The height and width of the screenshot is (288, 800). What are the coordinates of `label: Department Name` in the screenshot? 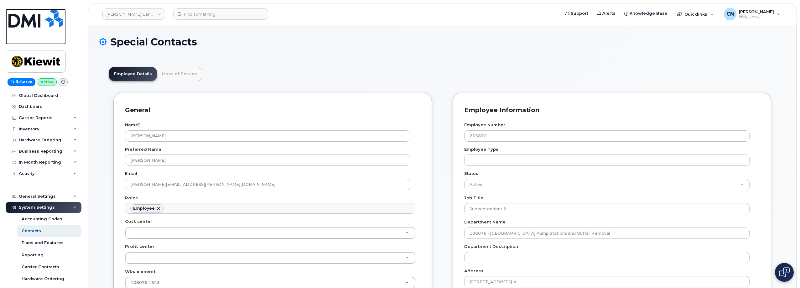 It's located at (485, 222).